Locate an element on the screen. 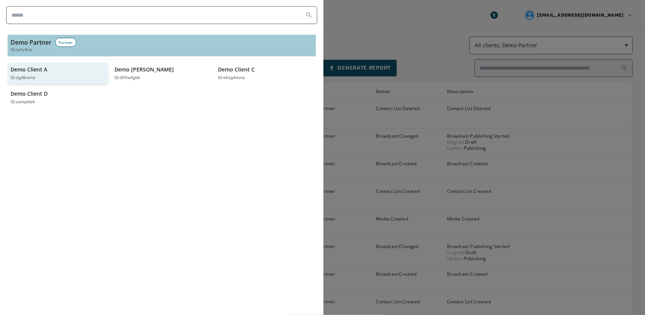 Image resolution: width=645 pixels, height=315 pixels. button: Demo Client CID:e5zg4mna is located at coordinates (265, 73).